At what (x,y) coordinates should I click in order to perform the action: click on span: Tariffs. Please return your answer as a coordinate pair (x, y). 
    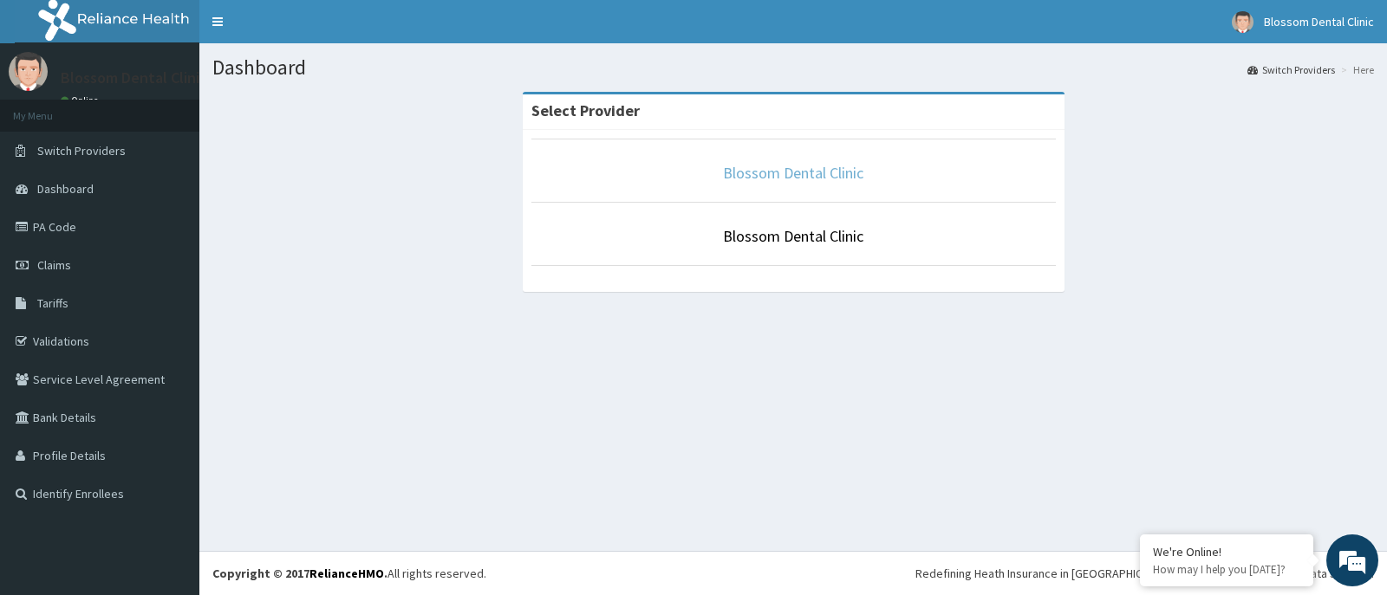
    Looking at the image, I should click on (53, 303).